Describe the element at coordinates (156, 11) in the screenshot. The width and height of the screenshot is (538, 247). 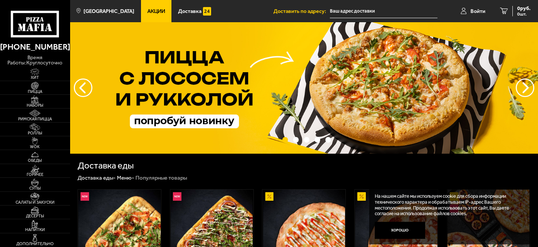
I see `span: Акции` at that location.